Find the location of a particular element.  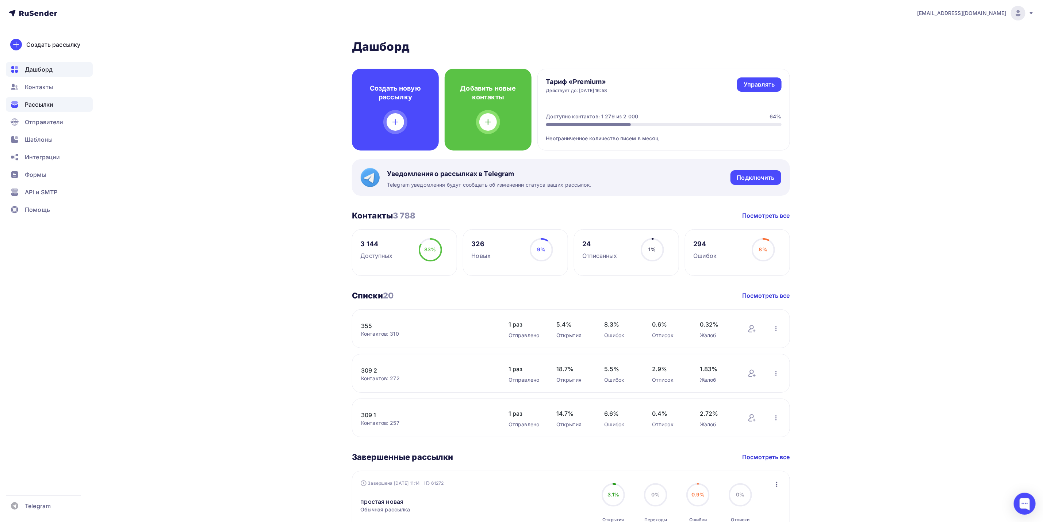

div: Управлять is located at coordinates (759, 84).